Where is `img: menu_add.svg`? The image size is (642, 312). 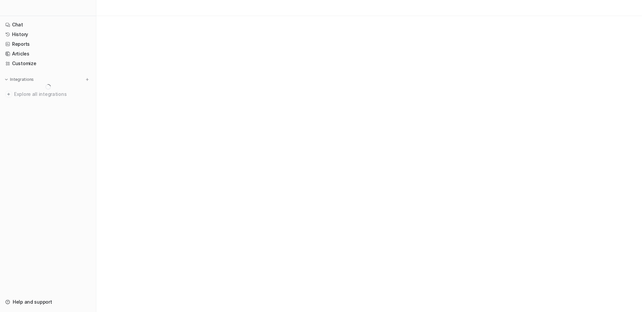
img: menu_add.svg is located at coordinates (87, 80).